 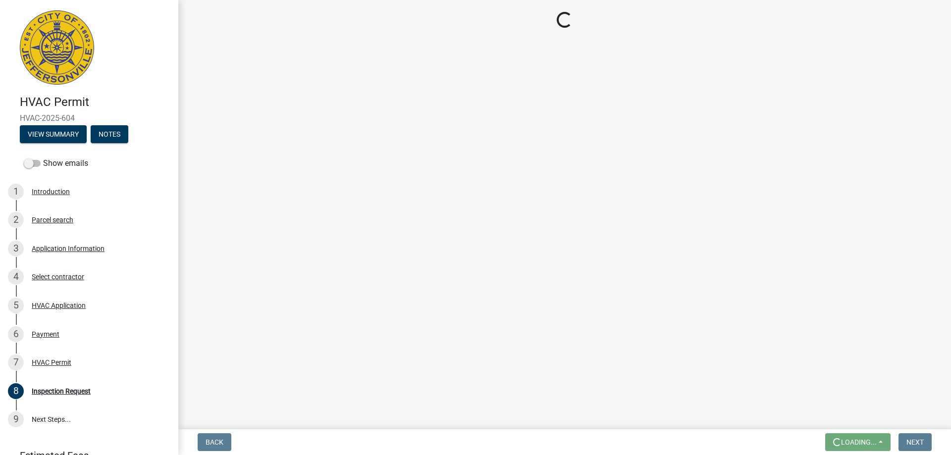 I want to click on button: Notes, so click(x=109, y=134).